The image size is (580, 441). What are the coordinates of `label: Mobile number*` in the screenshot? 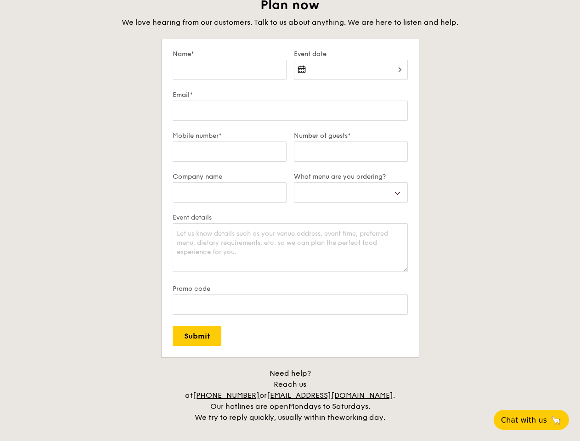 It's located at (230, 135).